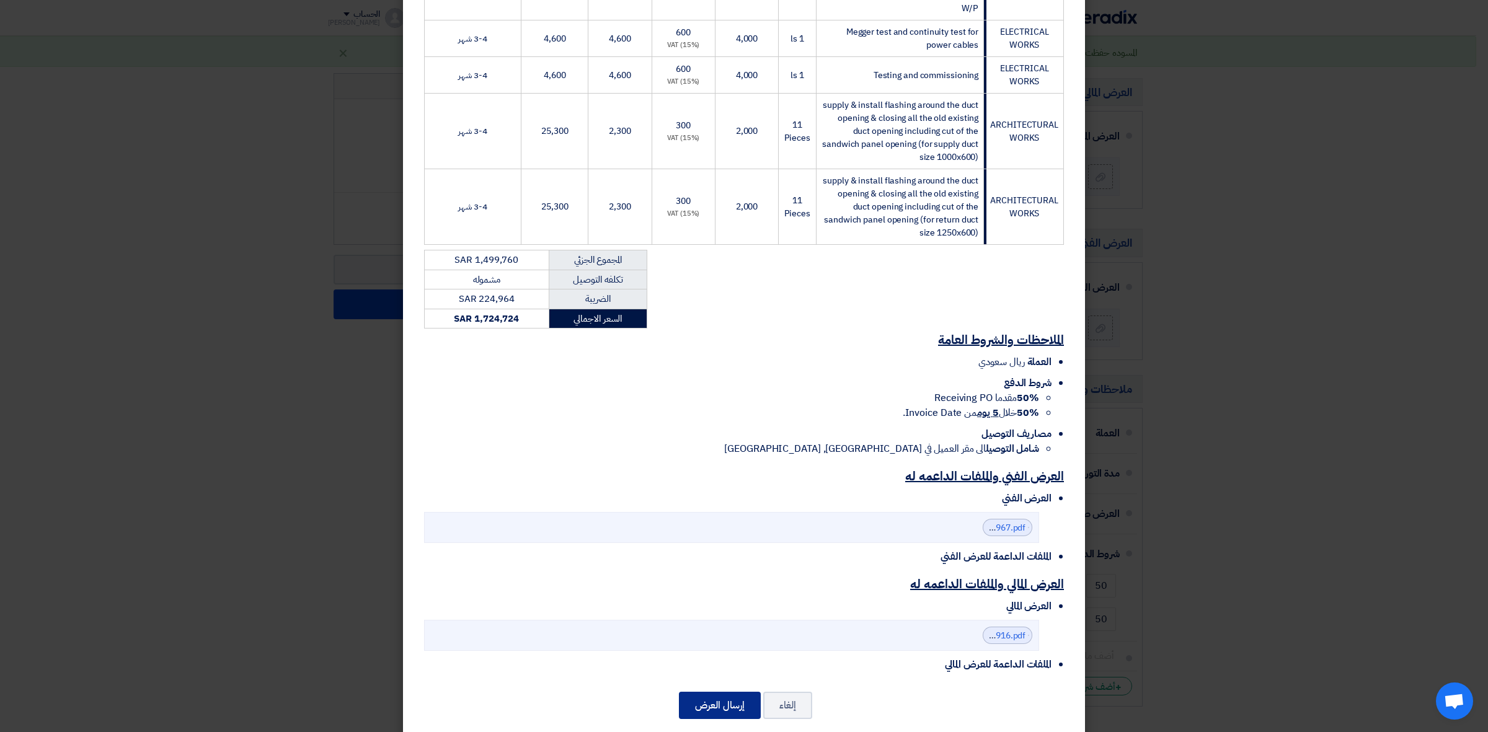 This screenshot has height=732, width=1488. I want to click on button: إلغاء, so click(787, 706).